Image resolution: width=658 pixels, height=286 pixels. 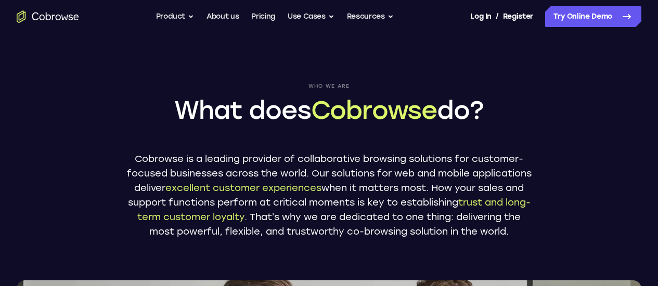 What do you see at coordinates (263, 17) in the screenshot?
I see `a: Pricing` at bounding box center [263, 17].